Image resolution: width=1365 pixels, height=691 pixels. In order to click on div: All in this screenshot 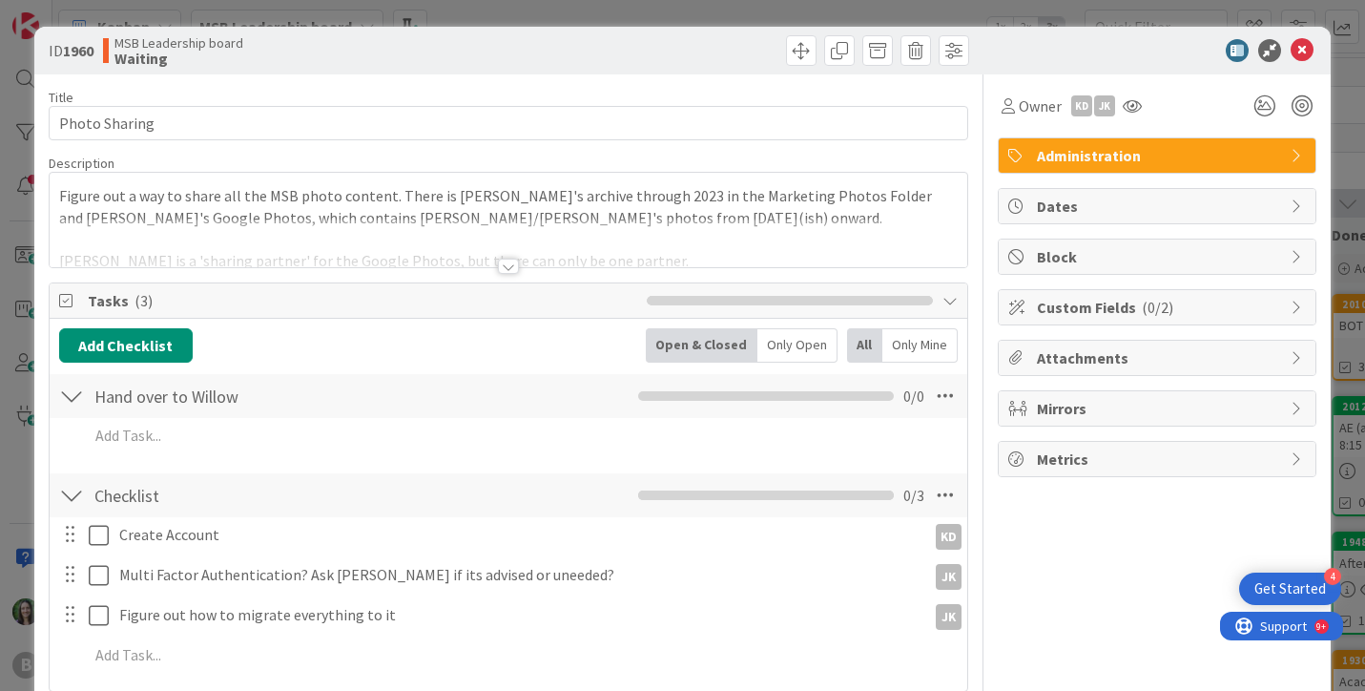, I will do `click(864, 345)`.